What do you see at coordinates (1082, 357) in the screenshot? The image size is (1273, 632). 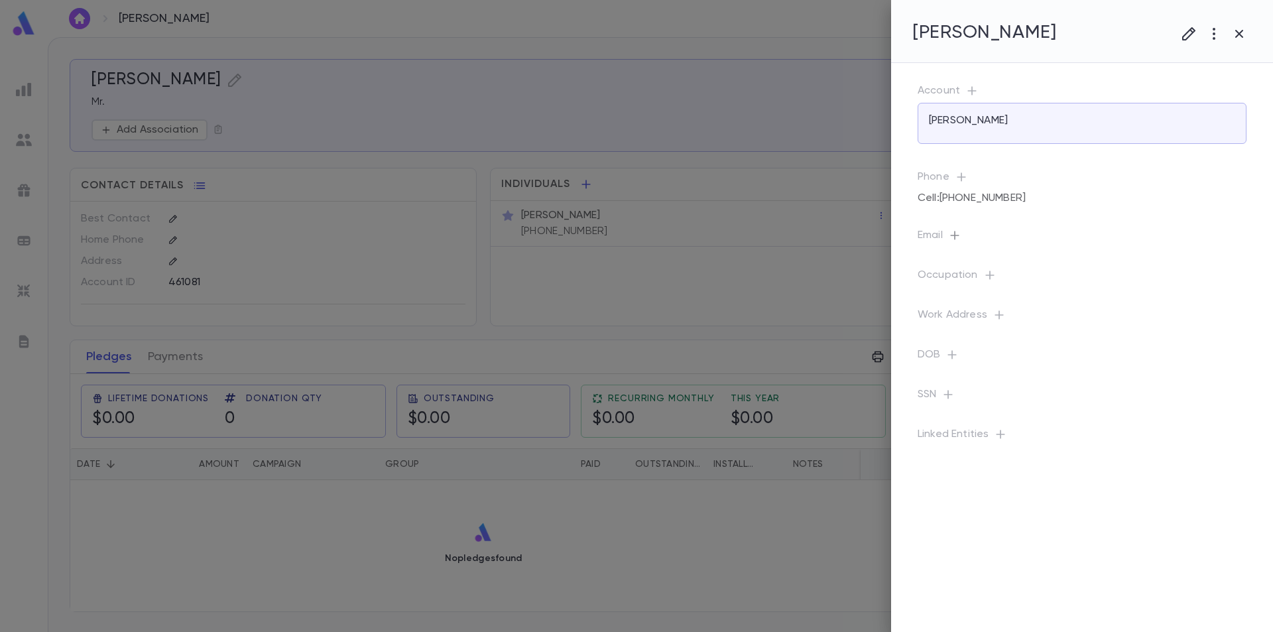 I see `p: DOB` at bounding box center [1082, 357].